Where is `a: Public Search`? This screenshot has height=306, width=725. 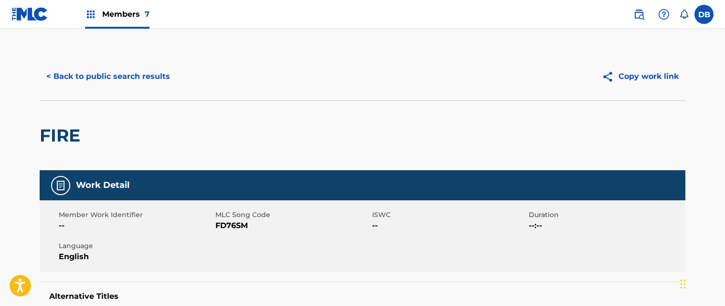 a: Public Search is located at coordinates (639, 14).